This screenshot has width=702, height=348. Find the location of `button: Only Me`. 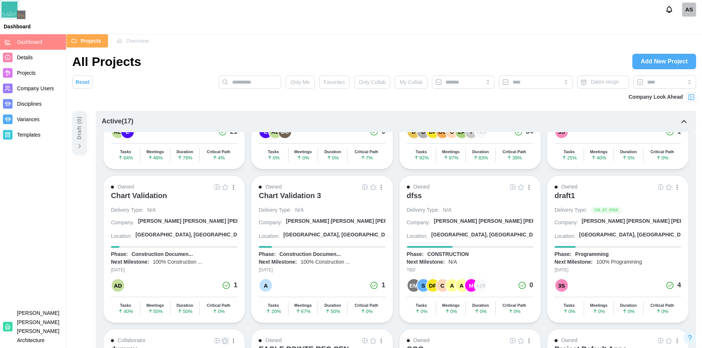

button: Only Me is located at coordinates (300, 82).